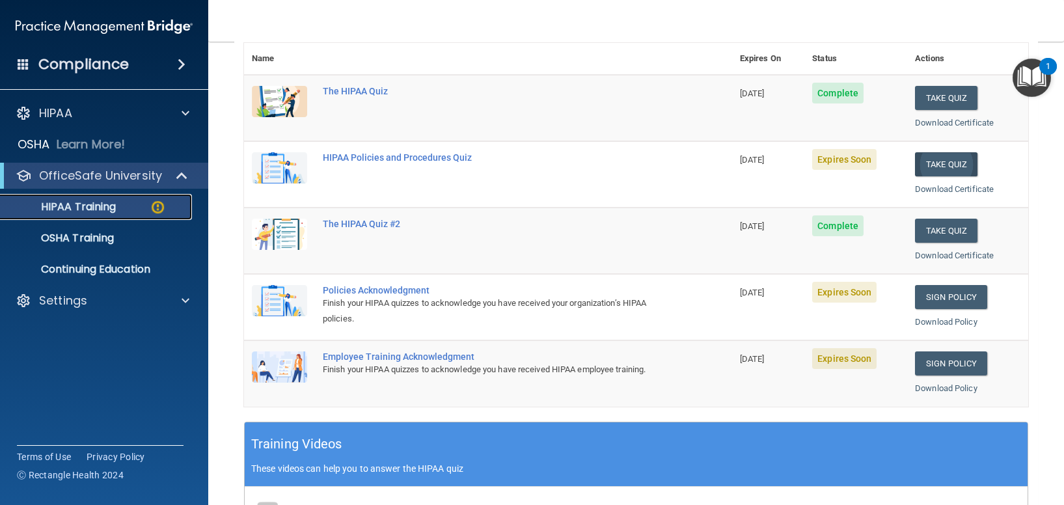 This screenshot has width=1064, height=505. What do you see at coordinates (768, 59) in the screenshot?
I see `th: Expires On` at bounding box center [768, 59].